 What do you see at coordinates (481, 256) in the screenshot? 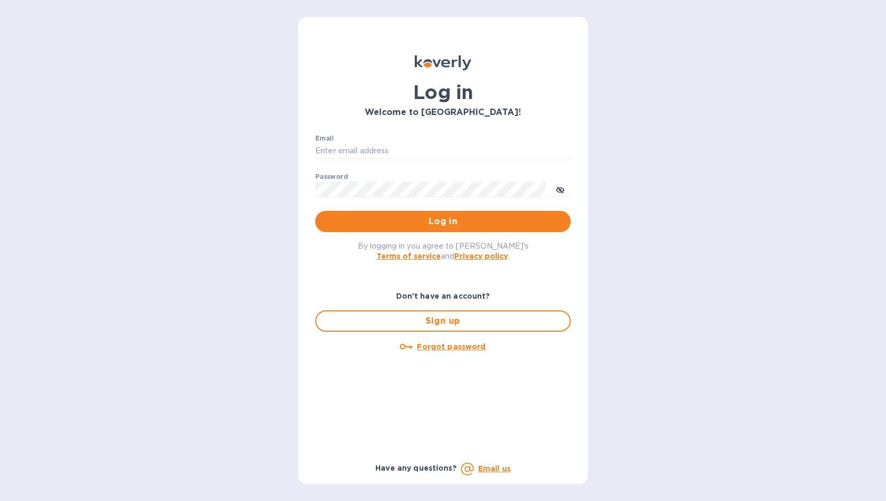
I see `b: Privacy policy` at bounding box center [481, 256].